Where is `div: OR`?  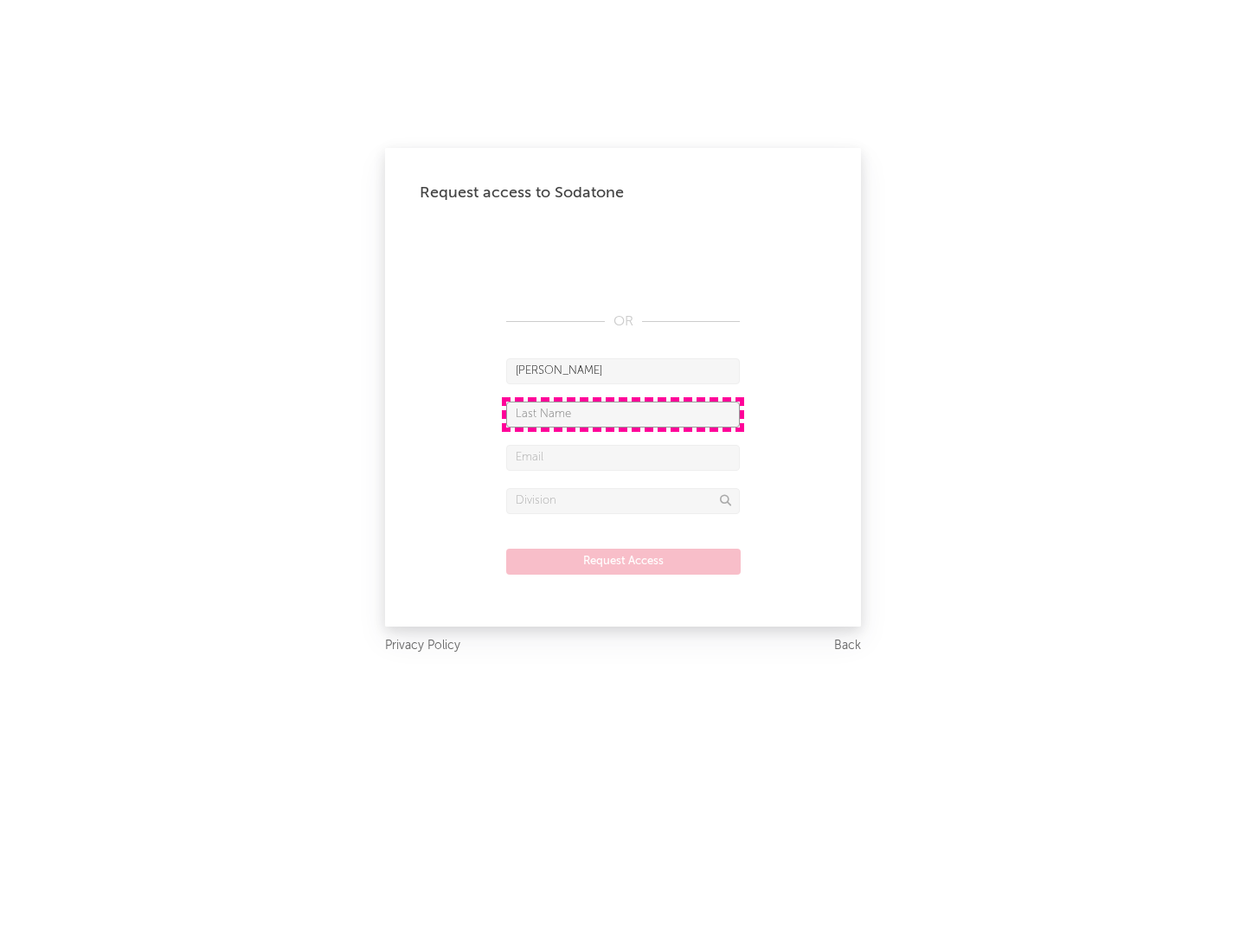 div: OR is located at coordinates (623, 322).